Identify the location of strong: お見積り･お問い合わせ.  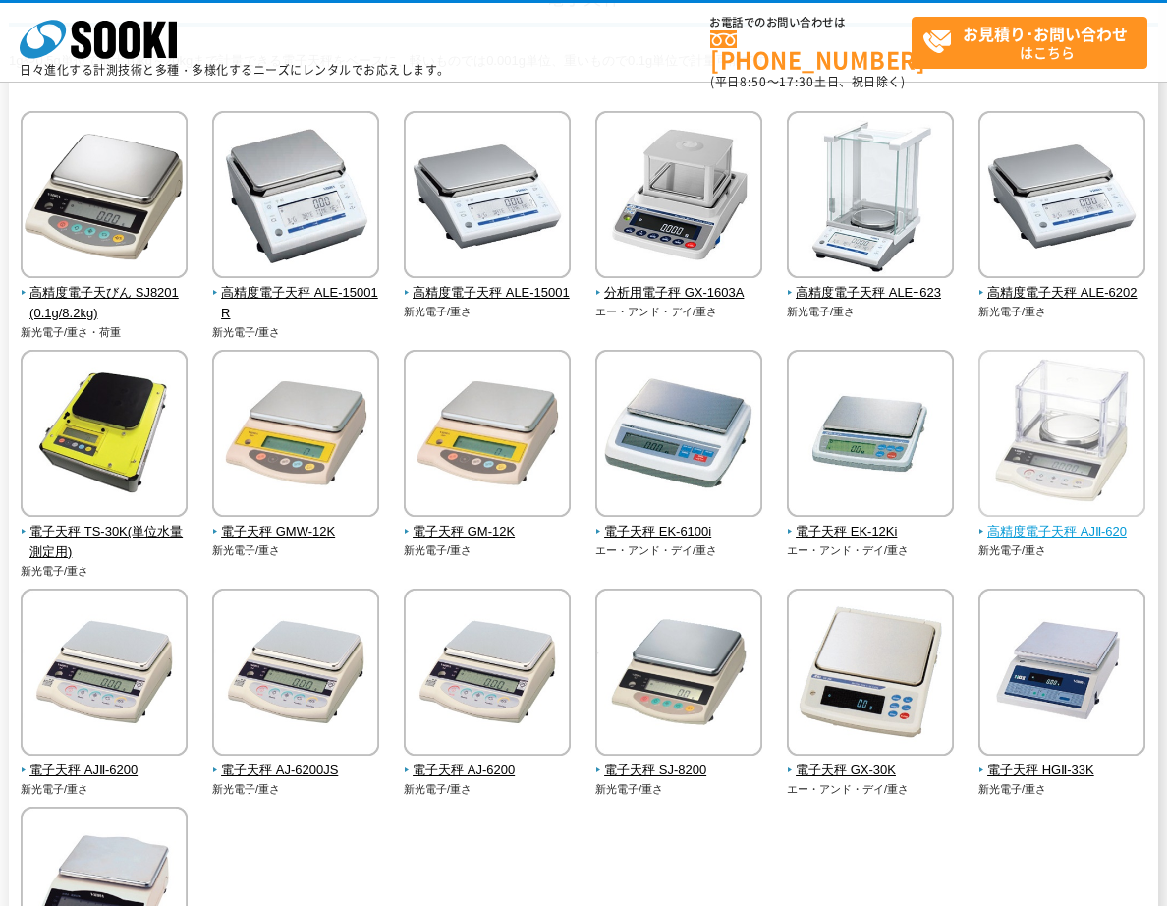
(1045, 33).